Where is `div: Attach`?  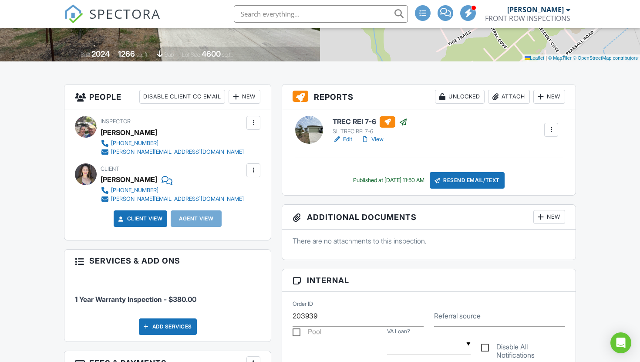 div: Attach is located at coordinates (509, 97).